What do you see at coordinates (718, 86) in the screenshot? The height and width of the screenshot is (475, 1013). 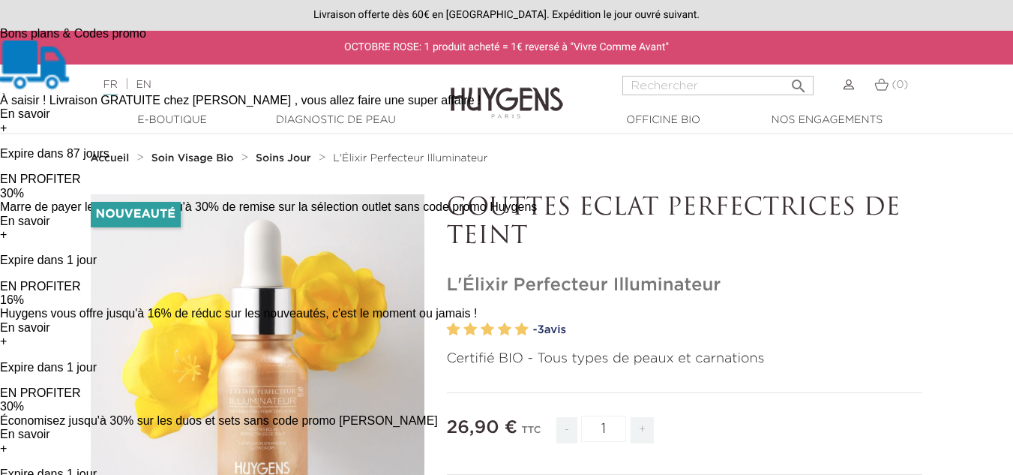 I see `input: Rechercher` at bounding box center [718, 86].